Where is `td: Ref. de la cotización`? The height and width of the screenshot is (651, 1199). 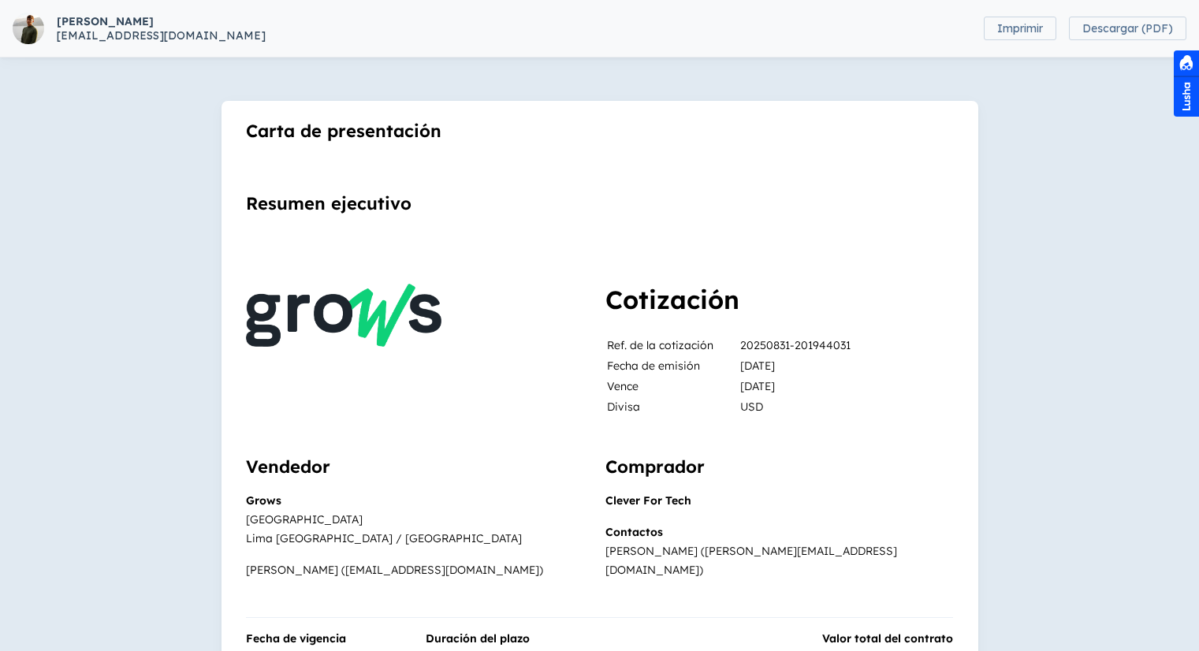
td: Ref. de la cotización is located at coordinates (672, 345).